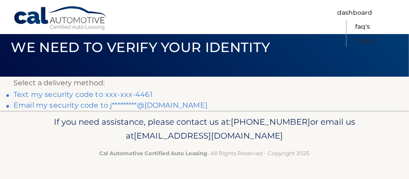 This screenshot has height=179, width=409. Describe the element at coordinates (366, 40) in the screenshot. I see `a: Logout` at that location.